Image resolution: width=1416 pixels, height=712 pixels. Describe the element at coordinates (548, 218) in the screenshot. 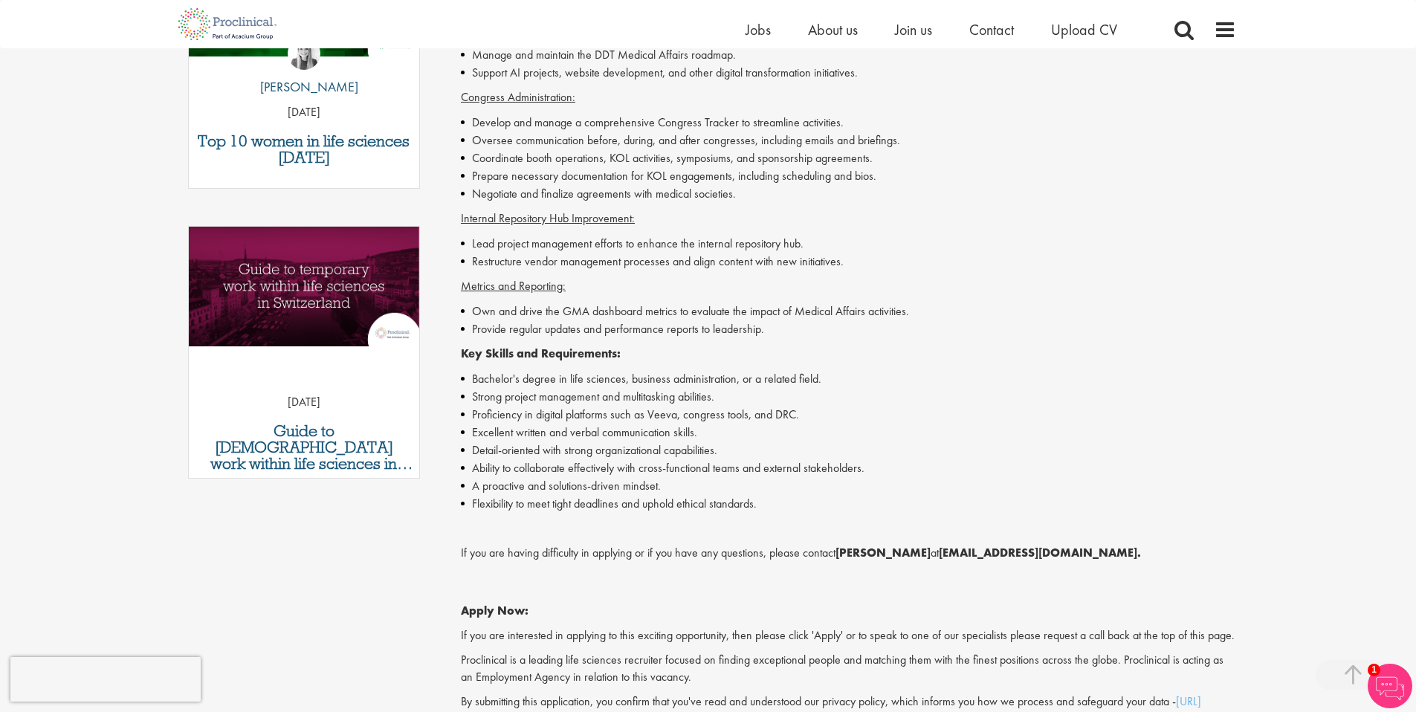

I see `span: Internal Repository Hub Improvement:` at that location.